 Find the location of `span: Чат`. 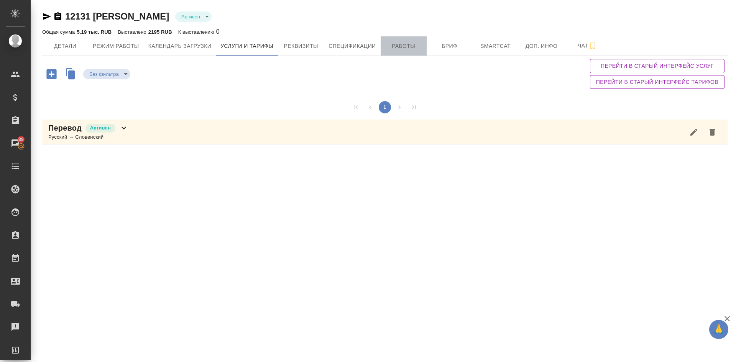

span: Чат is located at coordinates (587, 46).